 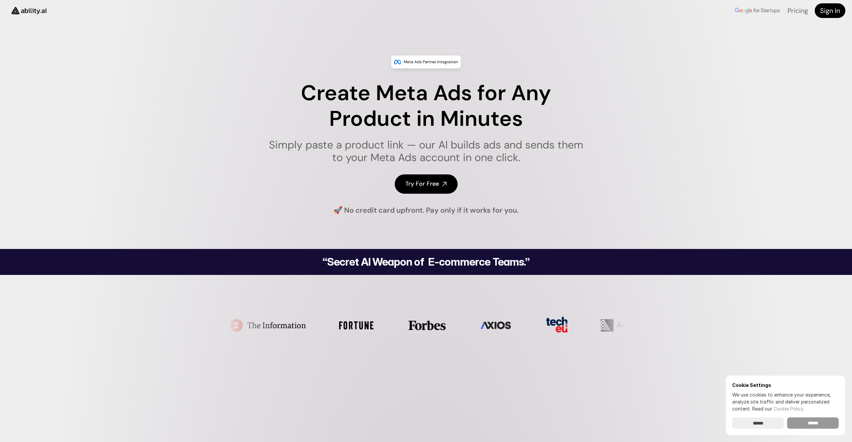 I want to click on h6: Cookie Settings, so click(x=786, y=385).